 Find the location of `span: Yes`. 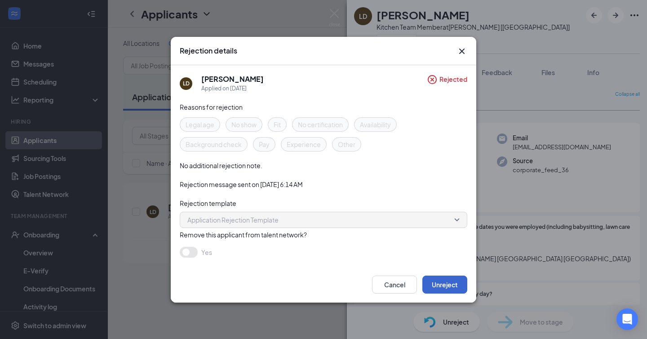

span: Yes is located at coordinates (207, 252).